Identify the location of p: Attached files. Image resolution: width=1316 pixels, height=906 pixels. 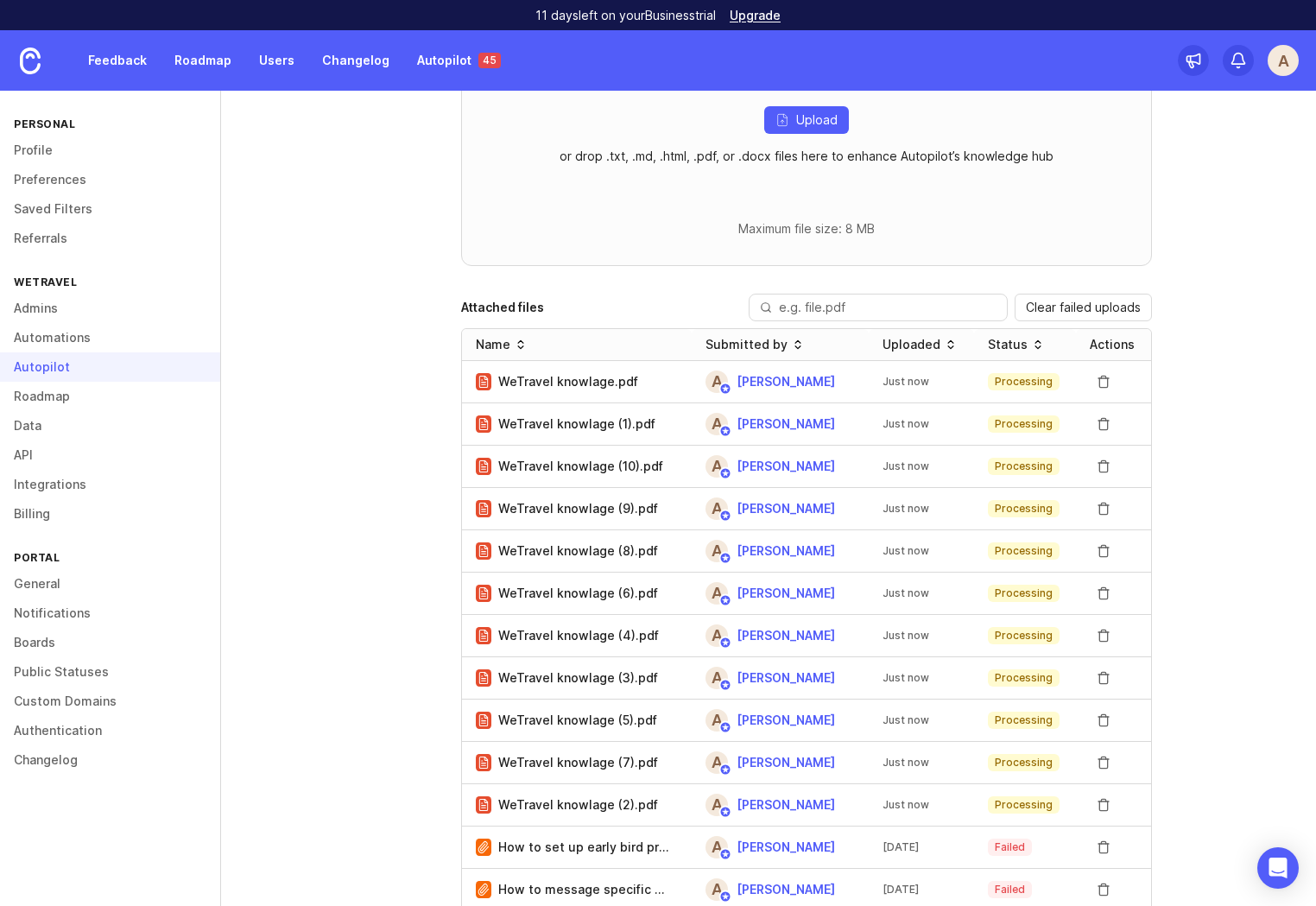
(502, 307).